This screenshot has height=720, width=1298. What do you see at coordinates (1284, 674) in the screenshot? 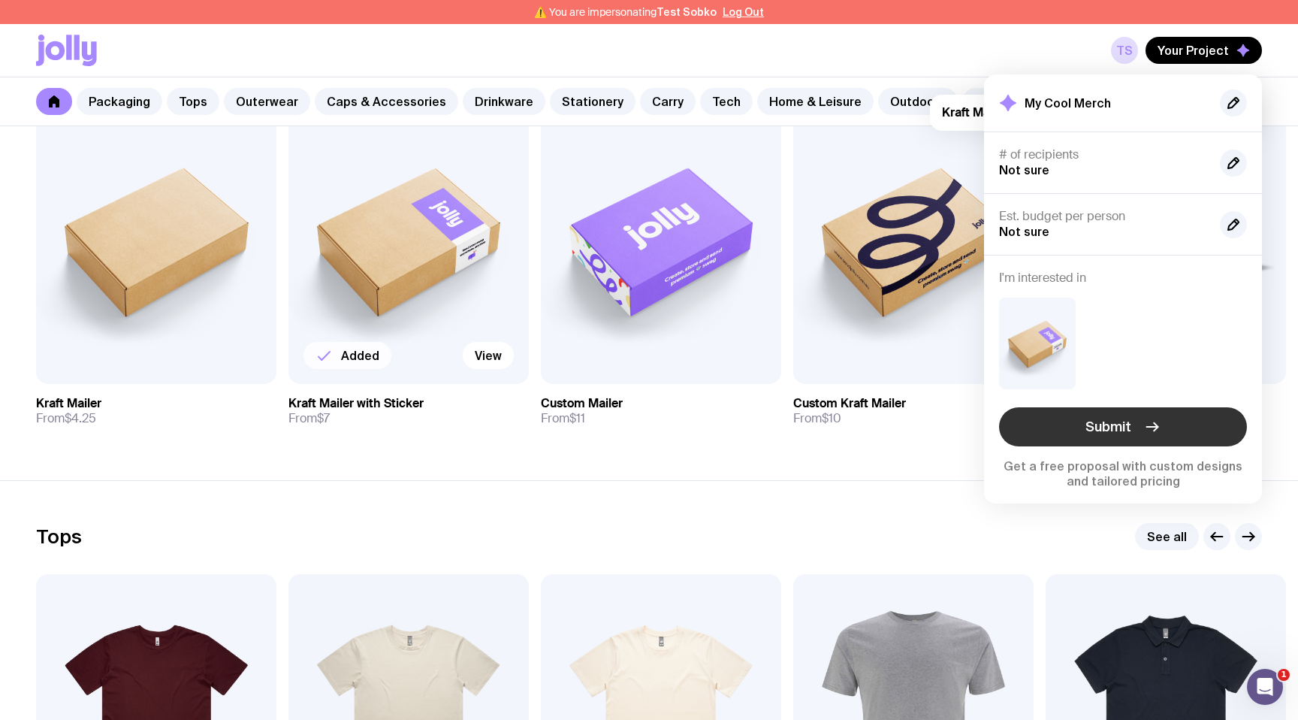
I see `span: 1` at bounding box center [1284, 674].